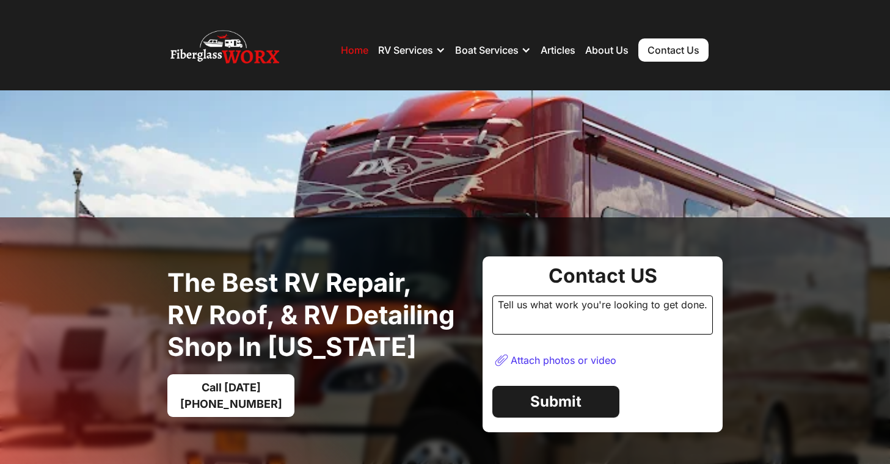 The image size is (890, 464). What do you see at coordinates (558, 50) in the screenshot?
I see `a: Articles` at bounding box center [558, 50].